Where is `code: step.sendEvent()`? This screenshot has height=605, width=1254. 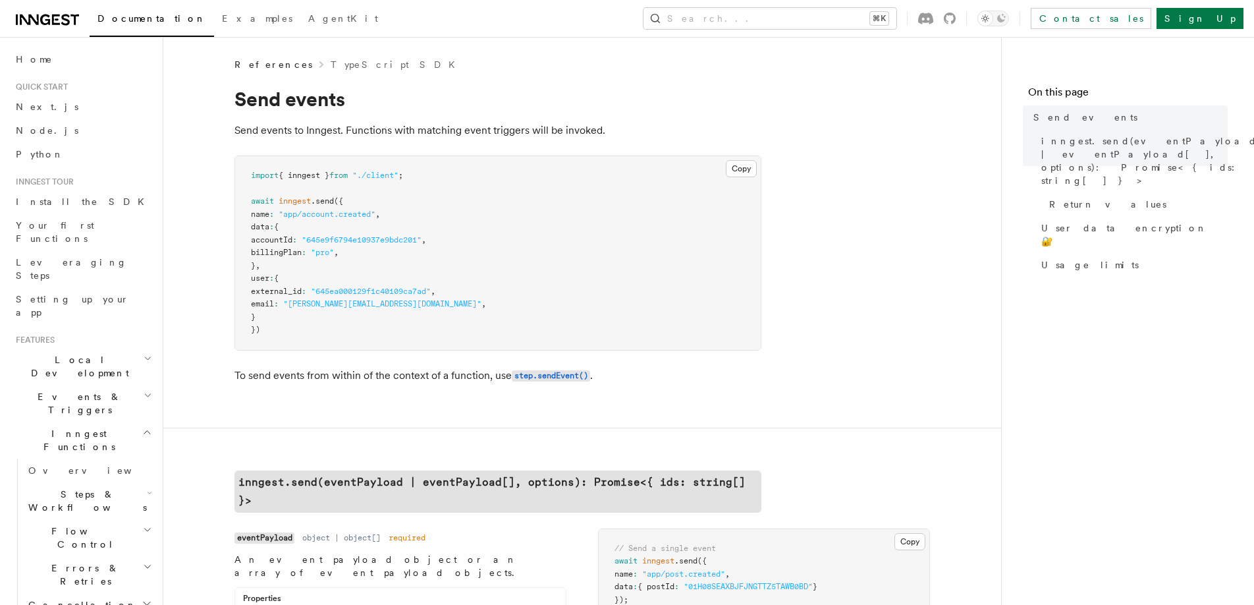 code: step.sendEvent() is located at coordinates (551, 376).